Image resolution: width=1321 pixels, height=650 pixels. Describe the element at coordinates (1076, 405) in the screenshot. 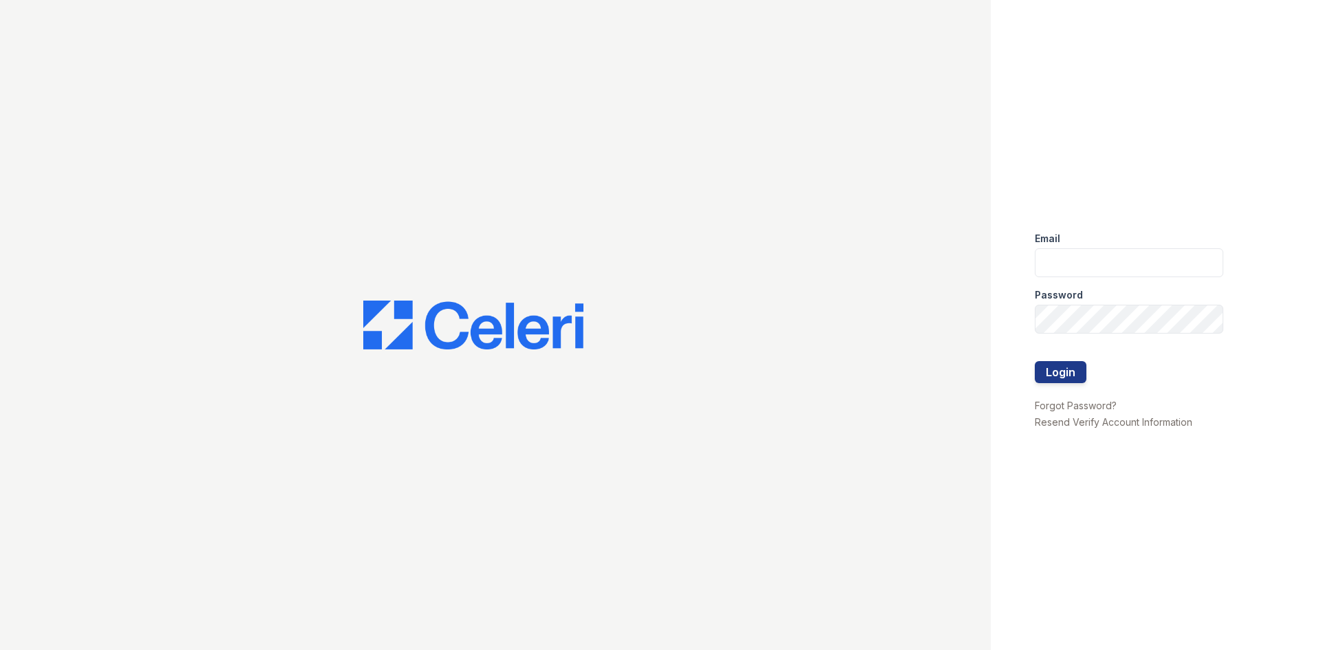

I see `a: Forgot Password?` at that location.